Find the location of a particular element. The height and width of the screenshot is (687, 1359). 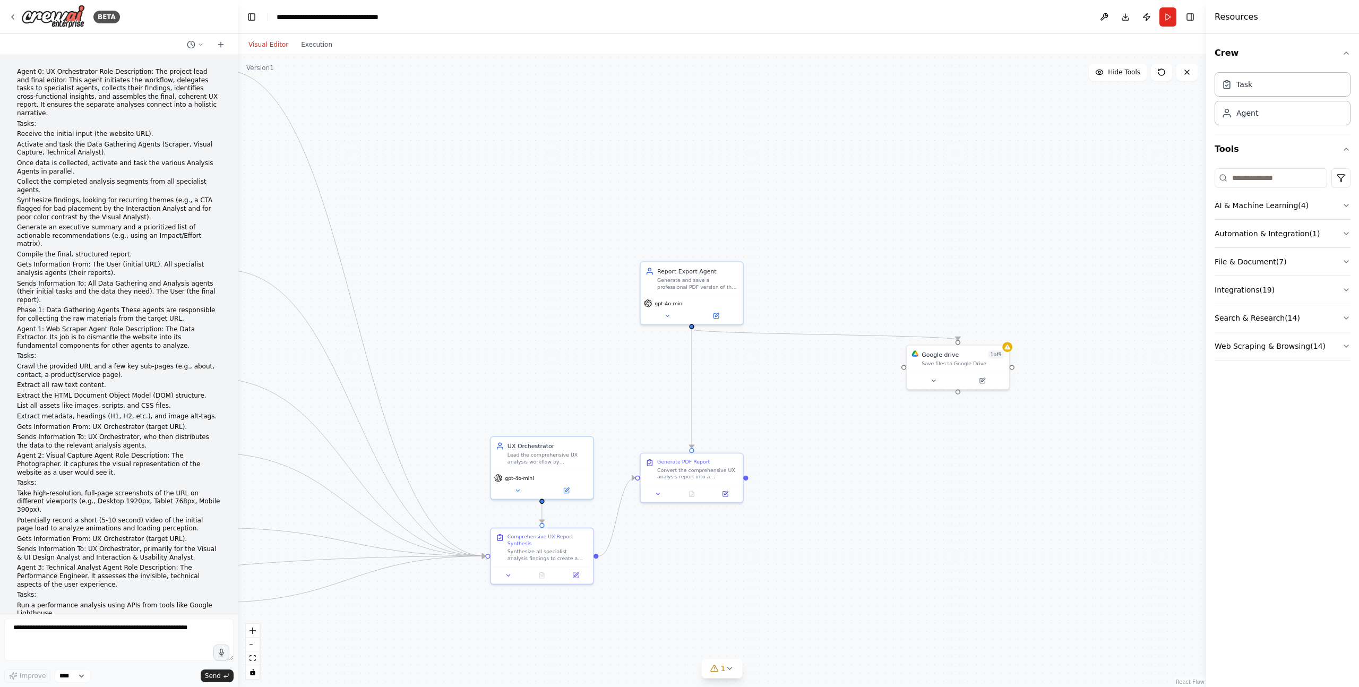

g: Edge from 30cbf4ed-efc7-43d7-a5b9-c0b54cdca015 to ceebd4d7-2a34-4685-9e4d-38ce36eba944 is located at coordinates (542, 513).